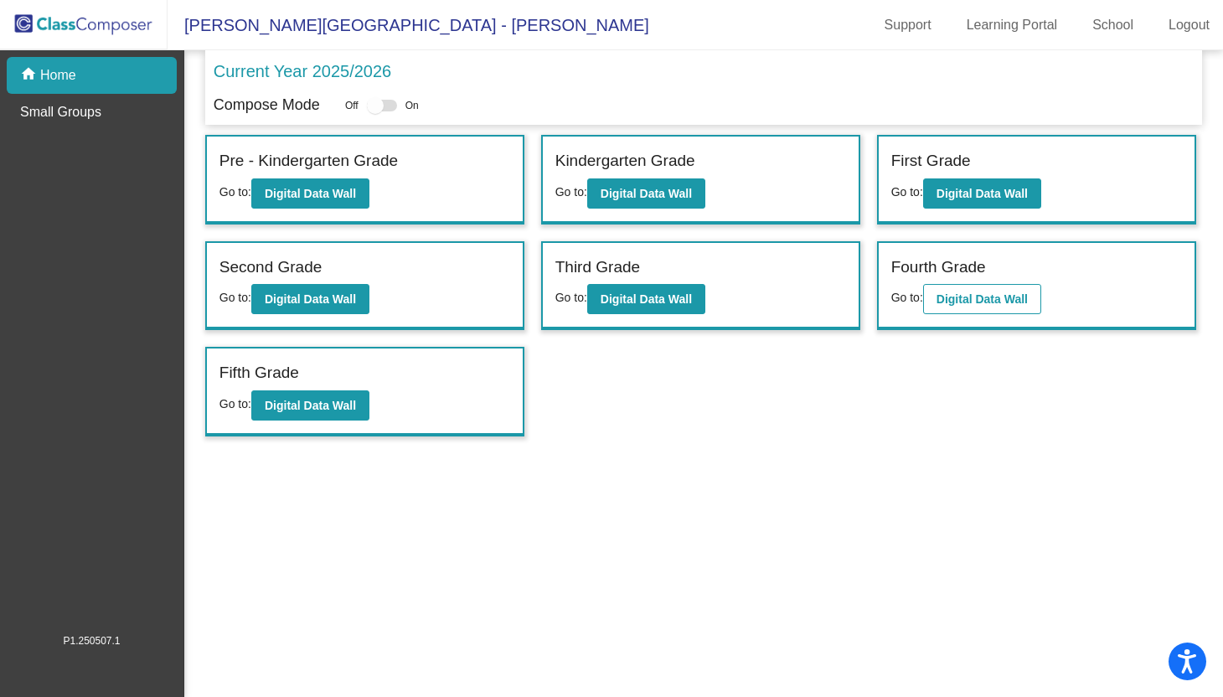 This screenshot has width=1223, height=697. I want to click on span: Off, so click(352, 106).